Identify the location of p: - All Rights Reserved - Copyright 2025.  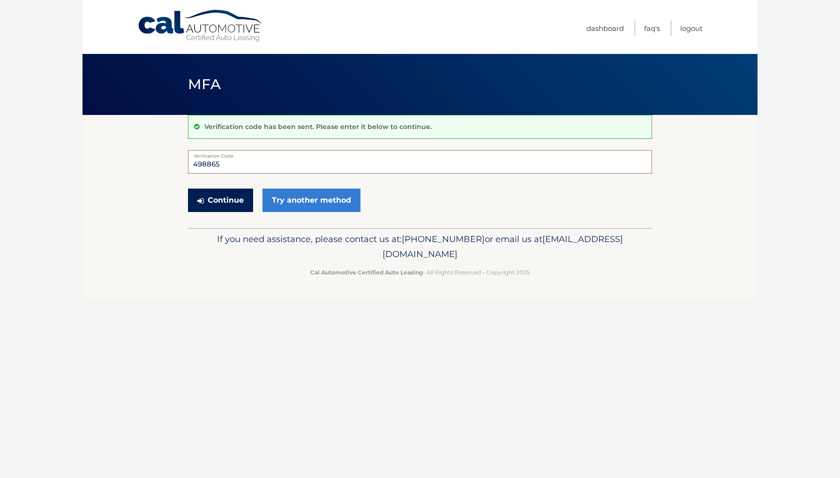
(420, 272).